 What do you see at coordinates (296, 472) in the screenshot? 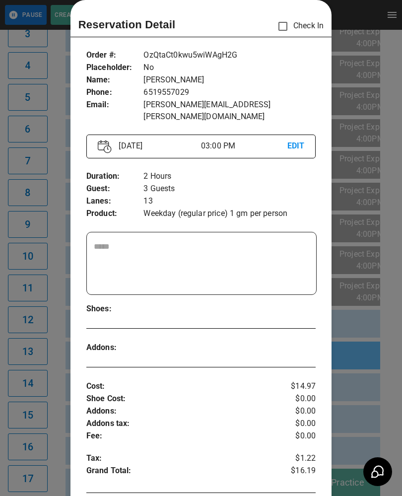
I see `p: $16.19` at bounding box center [296, 472].